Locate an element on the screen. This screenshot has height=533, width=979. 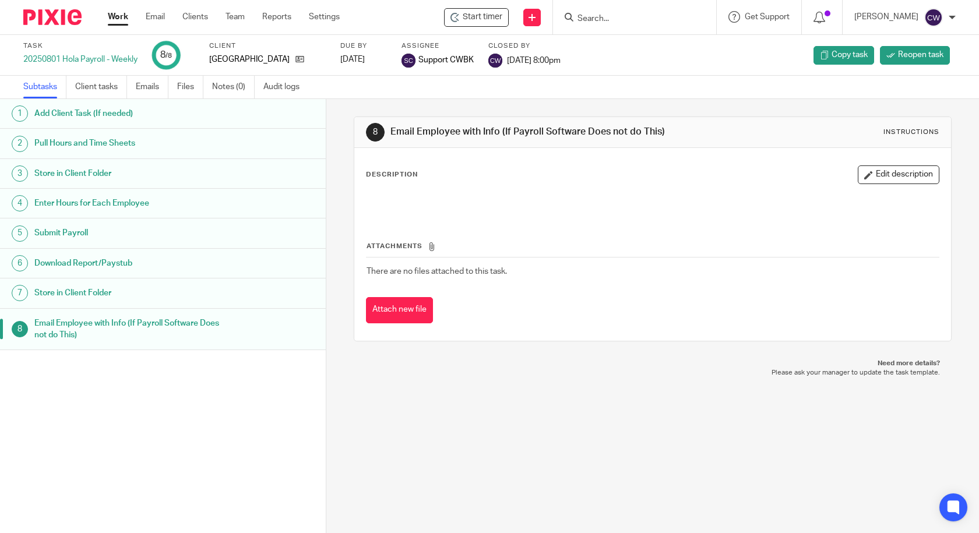
a: Client tasks is located at coordinates (101, 87).